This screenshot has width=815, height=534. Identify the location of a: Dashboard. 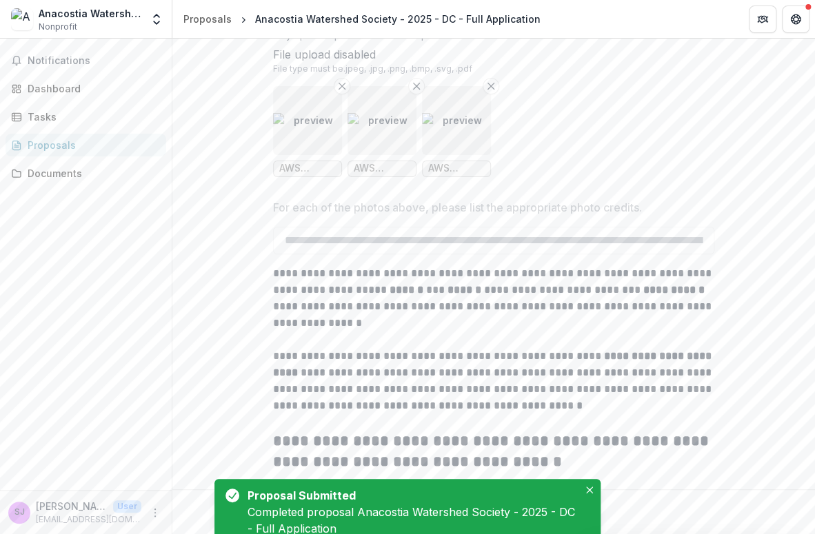
(85, 88).